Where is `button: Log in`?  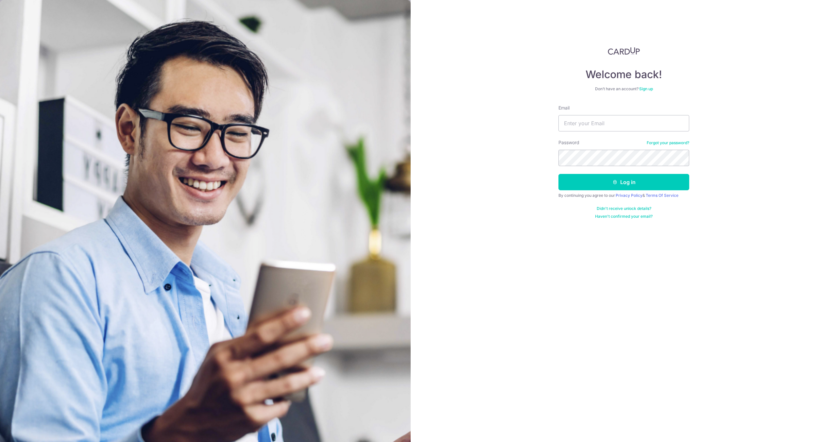
button: Log in is located at coordinates (624, 182).